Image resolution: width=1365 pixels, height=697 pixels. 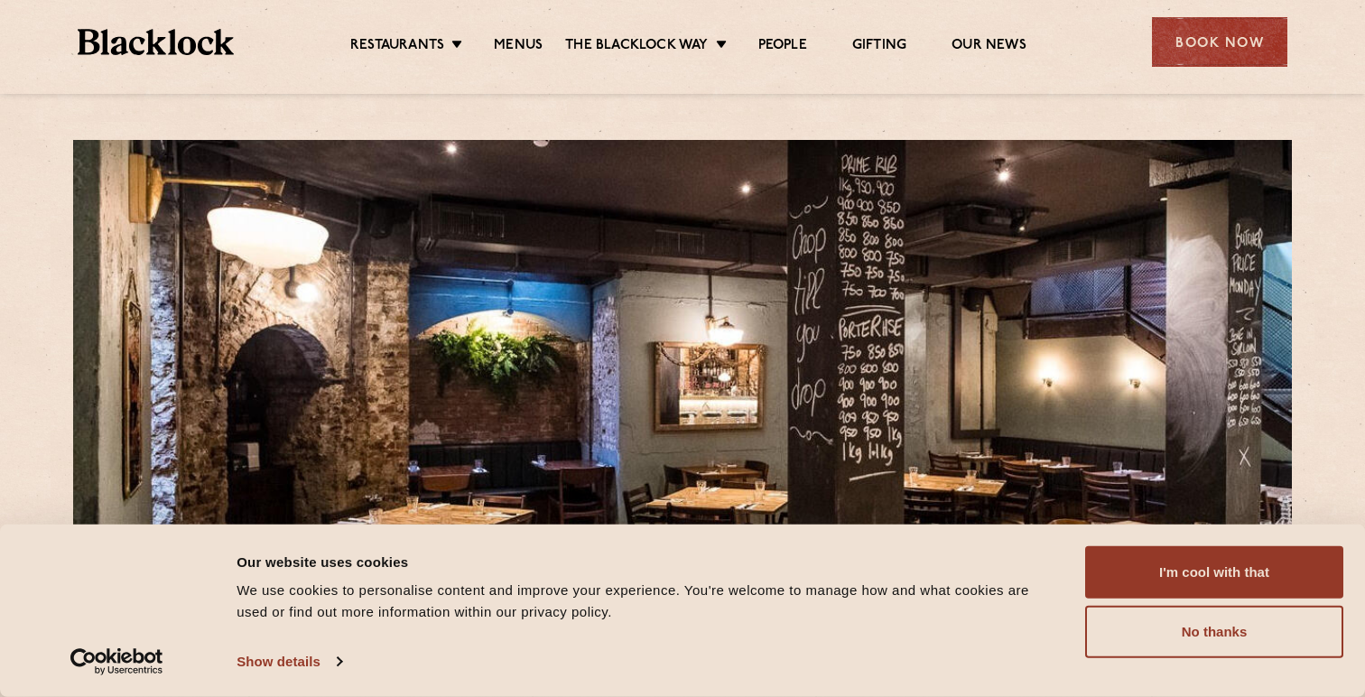 I want to click on div: Our website uses cookies, so click(x=640, y=562).